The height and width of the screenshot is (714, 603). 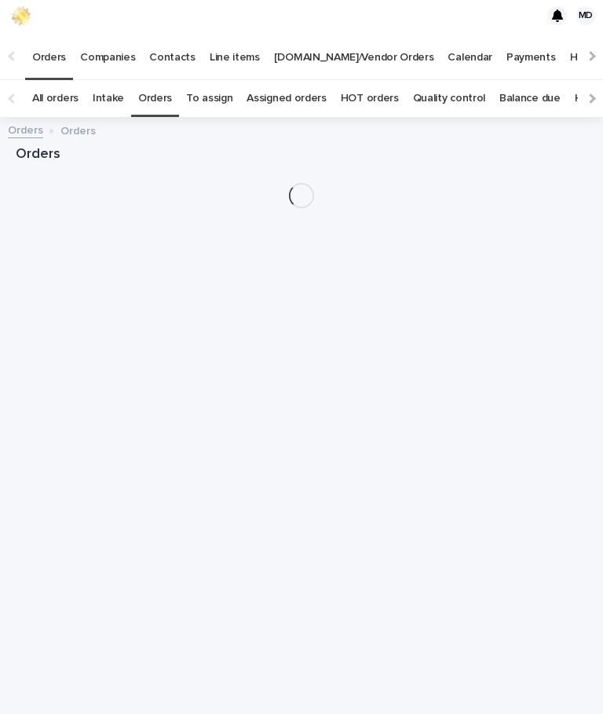 I want to click on p: Contacts, so click(x=172, y=48).